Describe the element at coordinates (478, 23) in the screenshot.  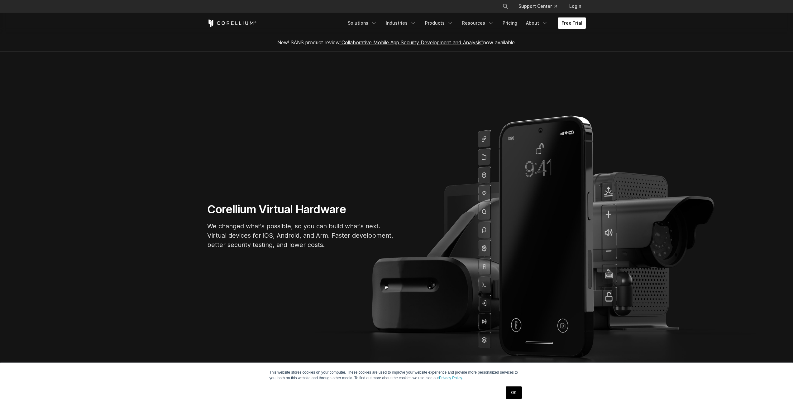
I see `a: Resources` at that location.